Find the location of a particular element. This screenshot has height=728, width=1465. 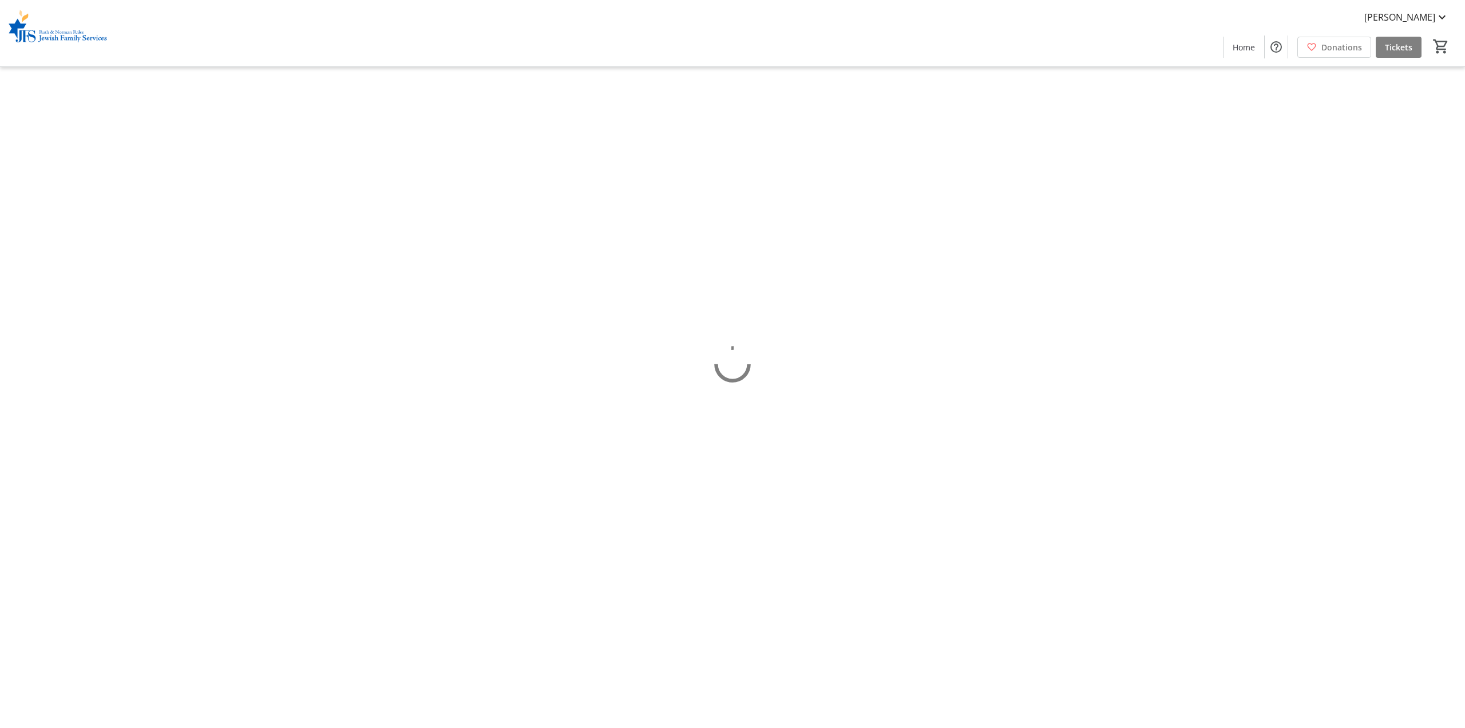

span: Home is located at coordinates (1244, 47).